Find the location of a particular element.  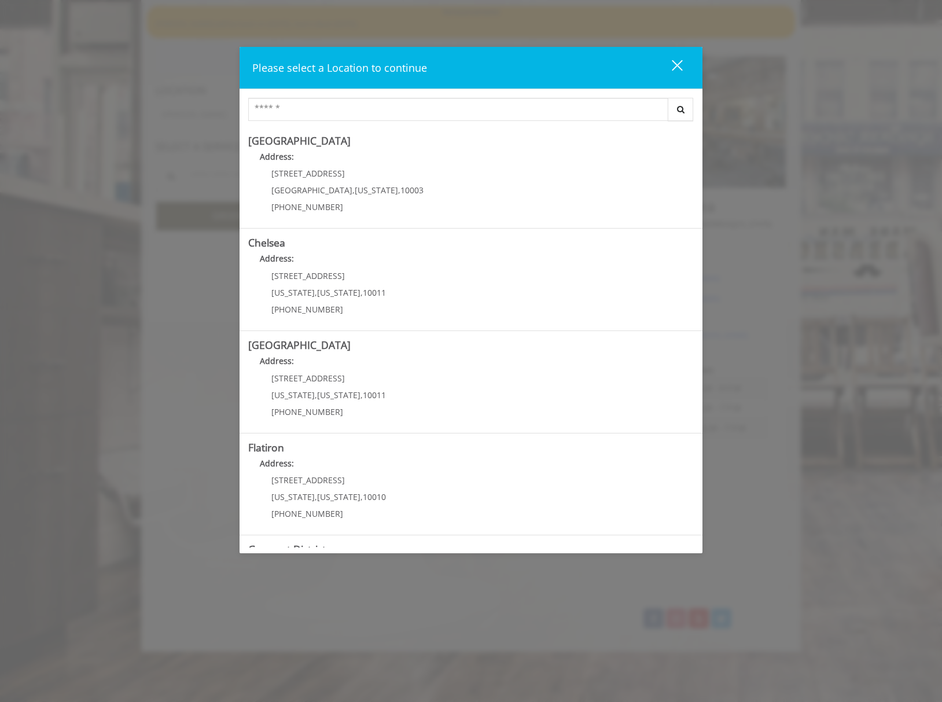

span: 10010 is located at coordinates (374, 496).